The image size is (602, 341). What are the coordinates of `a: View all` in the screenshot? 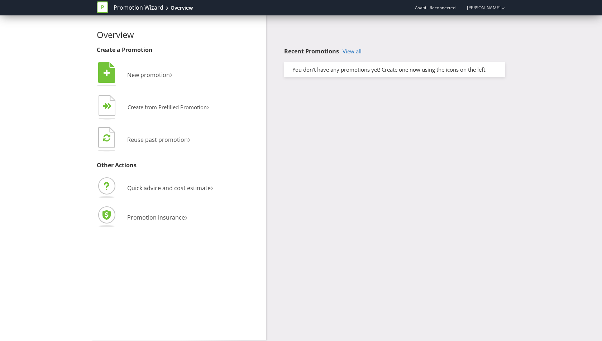 It's located at (352, 51).